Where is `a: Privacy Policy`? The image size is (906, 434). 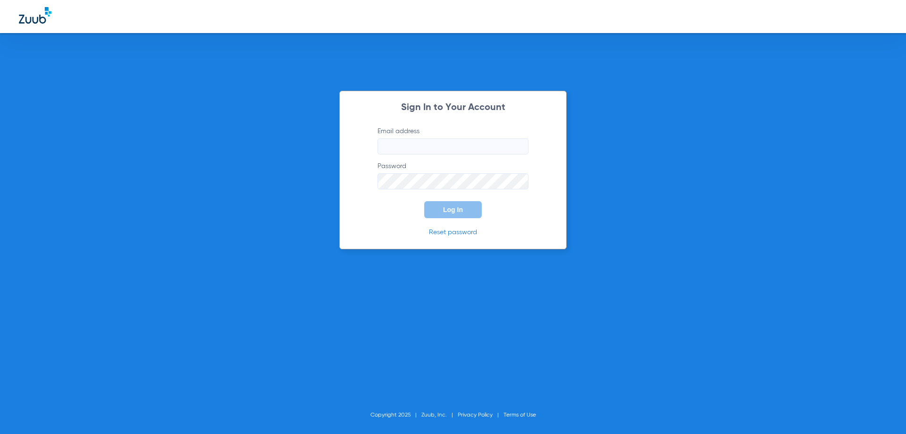
a: Privacy Policy is located at coordinates (475, 415).